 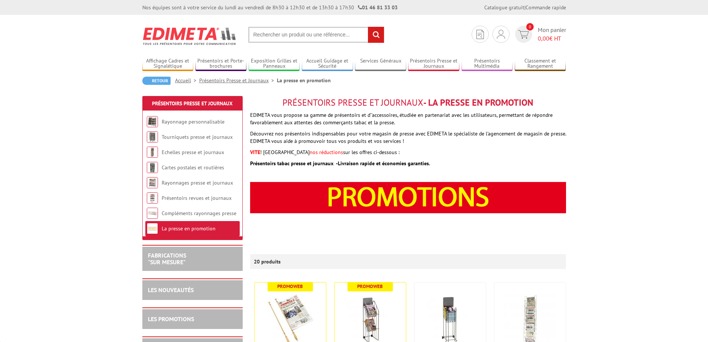 I want to click on li: La presse en promotion, so click(x=304, y=80).